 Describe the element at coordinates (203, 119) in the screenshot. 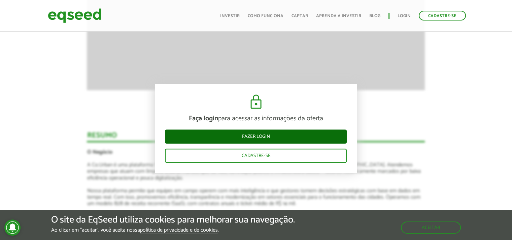

I see `strong: Faça login` at that location.